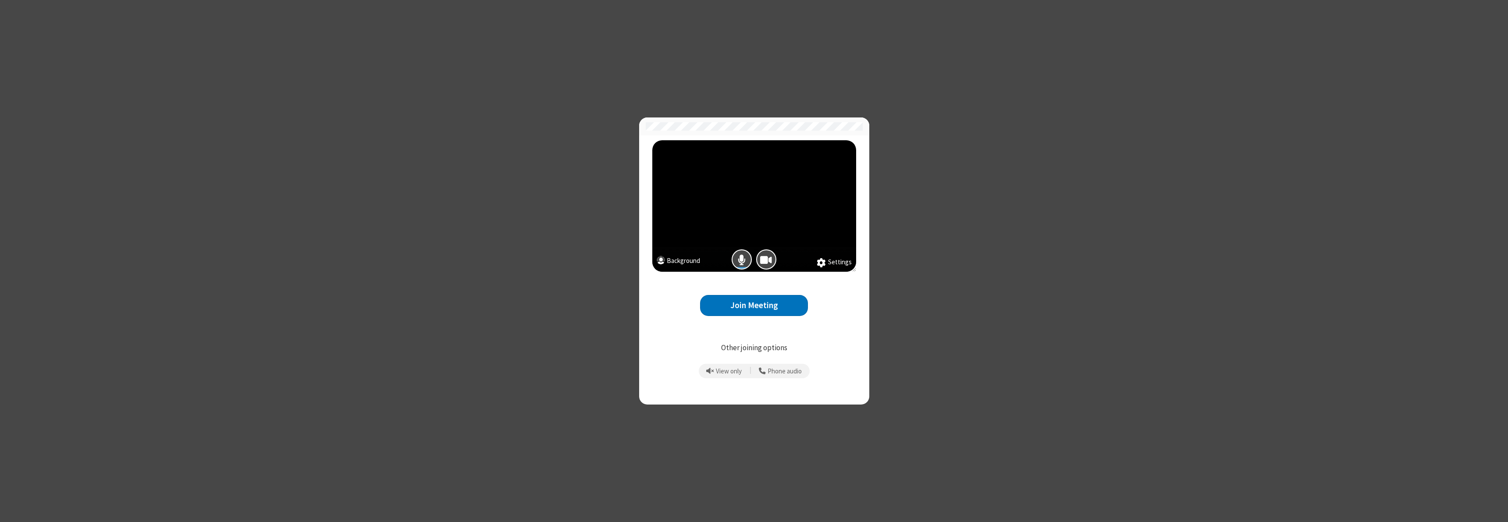 This screenshot has width=1508, height=522. I want to click on p: Other joining options, so click(754, 348).